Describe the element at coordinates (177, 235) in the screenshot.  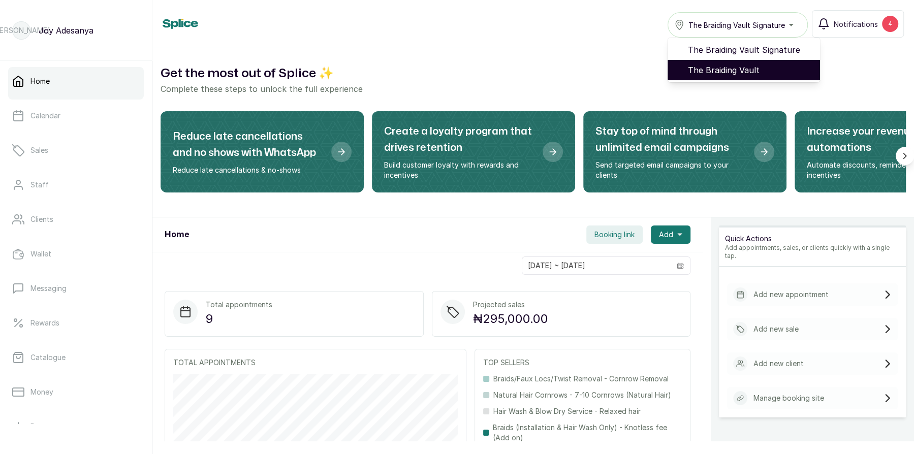
I see `h1: Home` at that location.